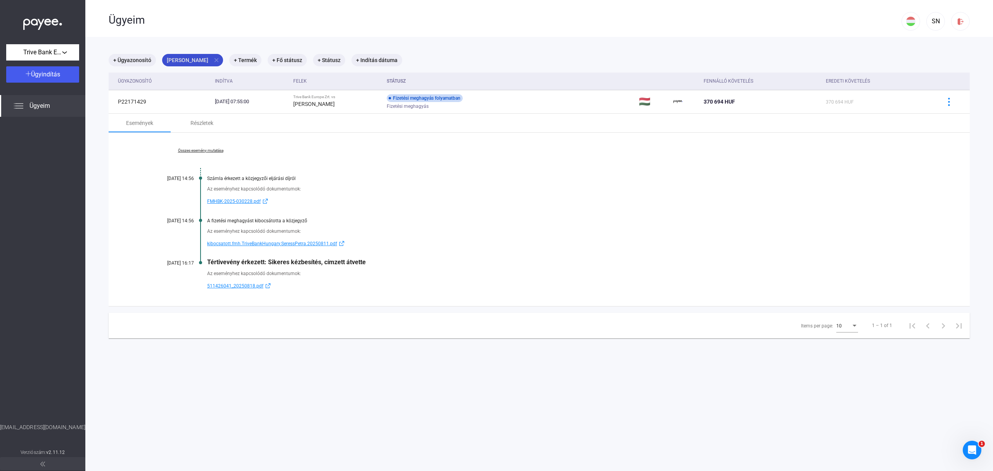 Image resolution: width=993 pixels, height=471 pixels. What do you see at coordinates (928, 325) in the screenshot?
I see `button: Previous page` at bounding box center [928, 325].